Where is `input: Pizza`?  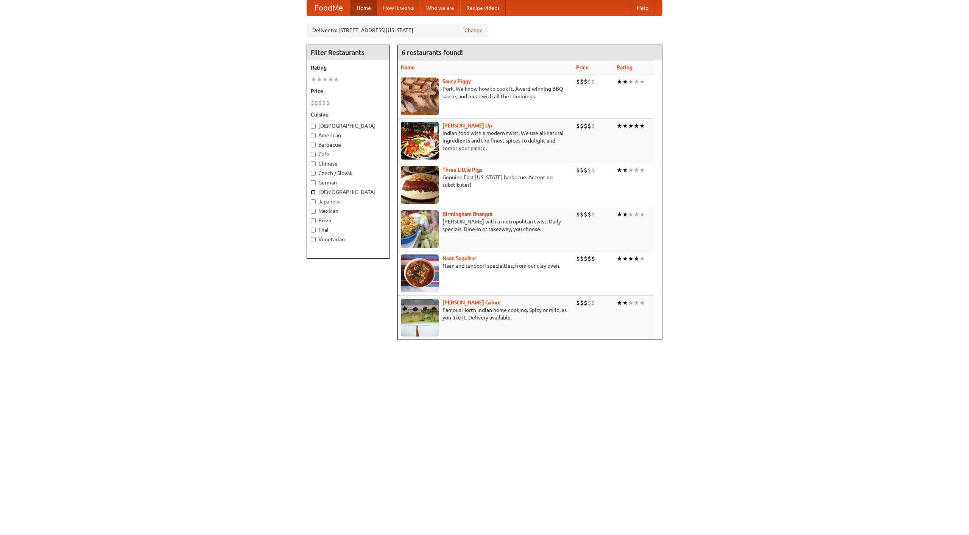
input: Pizza is located at coordinates (313, 221).